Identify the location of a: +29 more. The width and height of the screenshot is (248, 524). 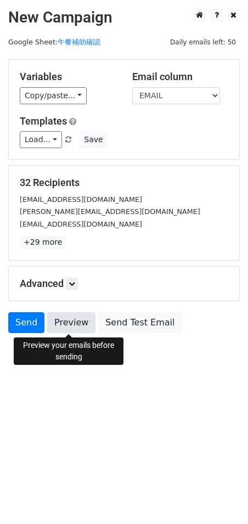
(43, 242).